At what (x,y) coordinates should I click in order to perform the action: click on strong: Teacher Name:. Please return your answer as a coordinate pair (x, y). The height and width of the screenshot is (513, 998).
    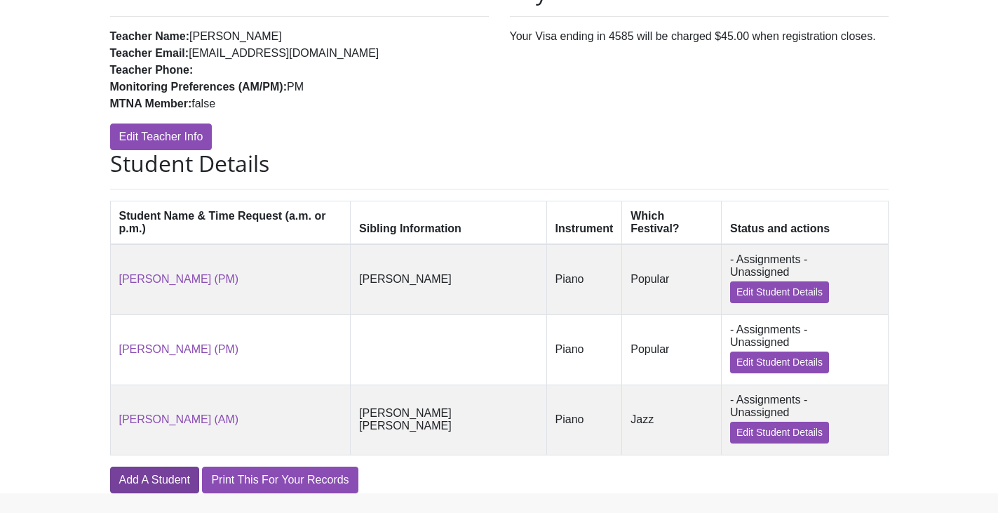
    Looking at the image, I should click on (150, 36).